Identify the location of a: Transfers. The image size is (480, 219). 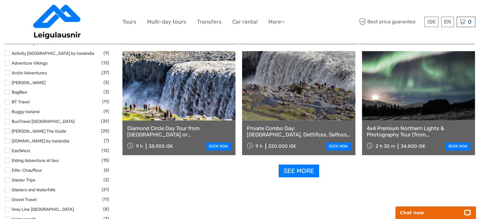
(209, 22).